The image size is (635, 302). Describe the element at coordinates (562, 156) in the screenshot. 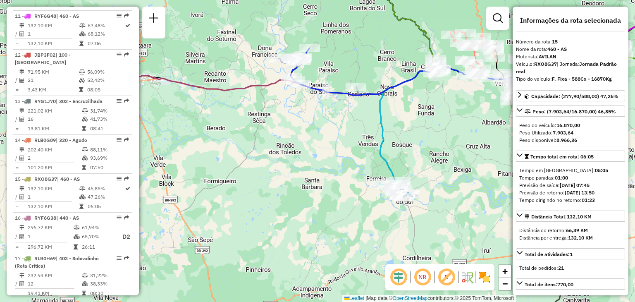

I see `span: Tempo total em rota: 06:05` at that location.